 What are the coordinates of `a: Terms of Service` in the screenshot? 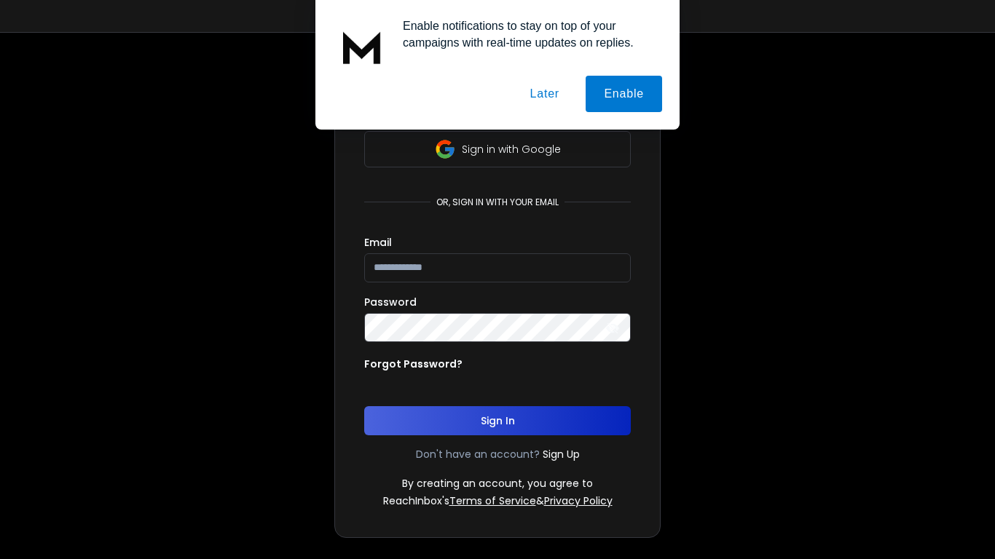 It's located at (492, 501).